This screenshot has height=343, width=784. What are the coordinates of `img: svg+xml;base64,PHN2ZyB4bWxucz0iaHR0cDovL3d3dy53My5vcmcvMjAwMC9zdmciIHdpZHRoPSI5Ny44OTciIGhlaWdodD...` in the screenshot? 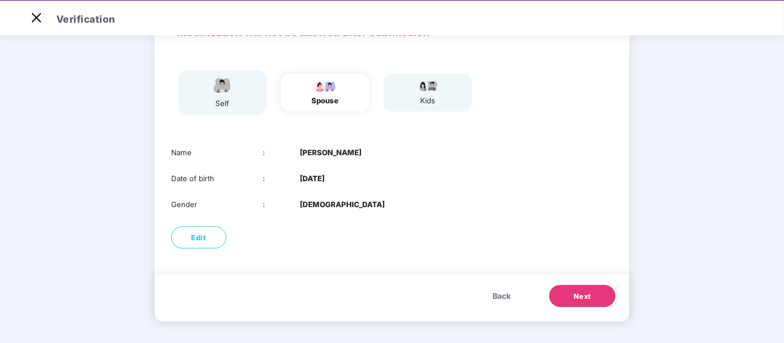 It's located at (325, 86).